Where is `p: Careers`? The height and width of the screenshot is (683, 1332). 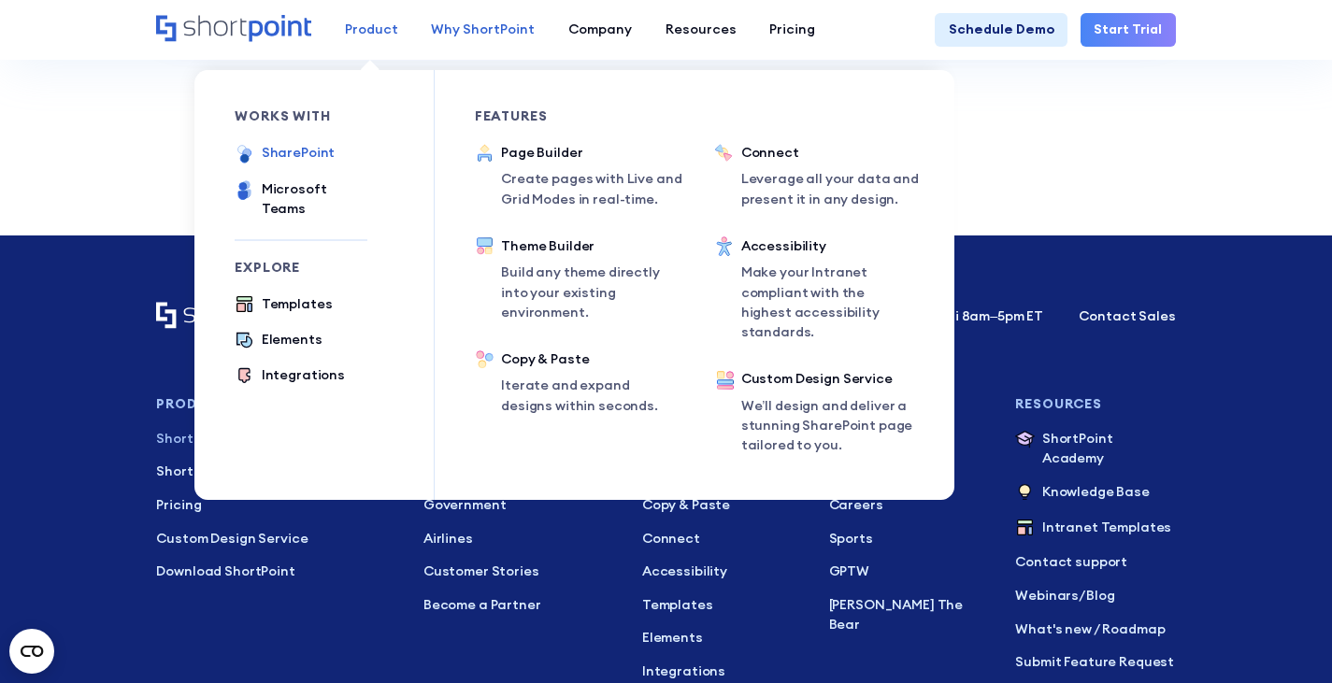 p: Careers is located at coordinates (909, 505).